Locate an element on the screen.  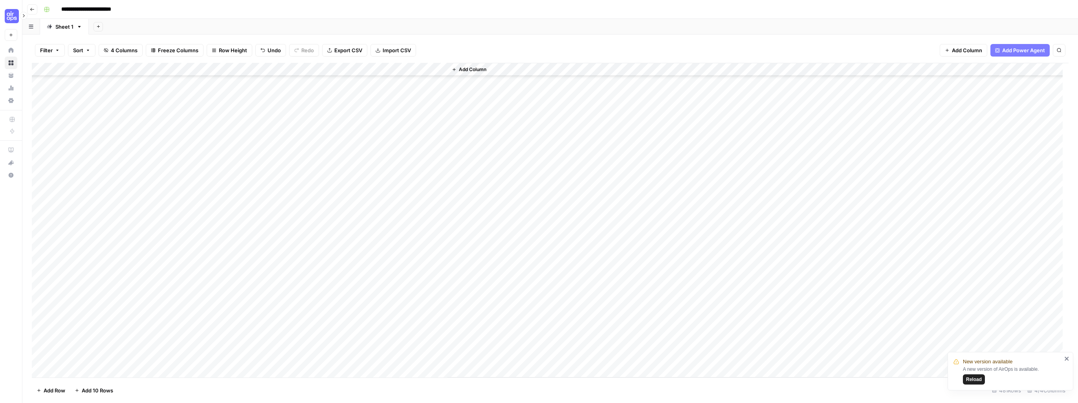
a: Home is located at coordinates (11, 50).